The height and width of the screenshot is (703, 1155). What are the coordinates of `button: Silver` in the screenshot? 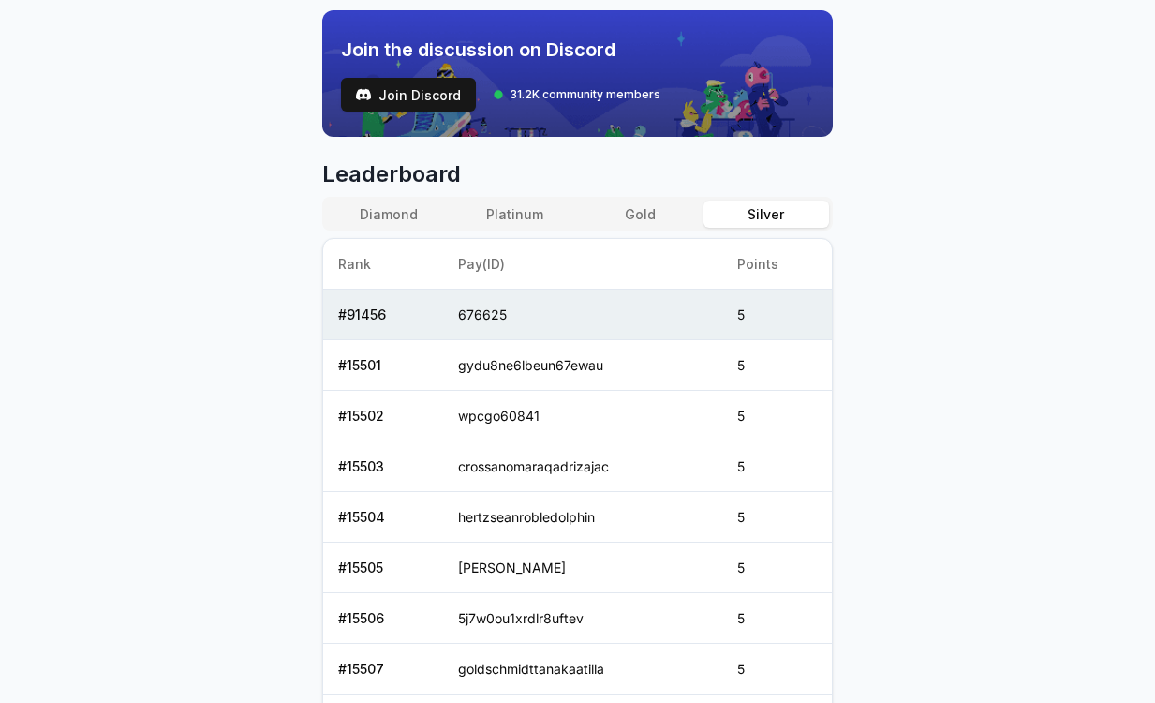 It's located at (766, 214).